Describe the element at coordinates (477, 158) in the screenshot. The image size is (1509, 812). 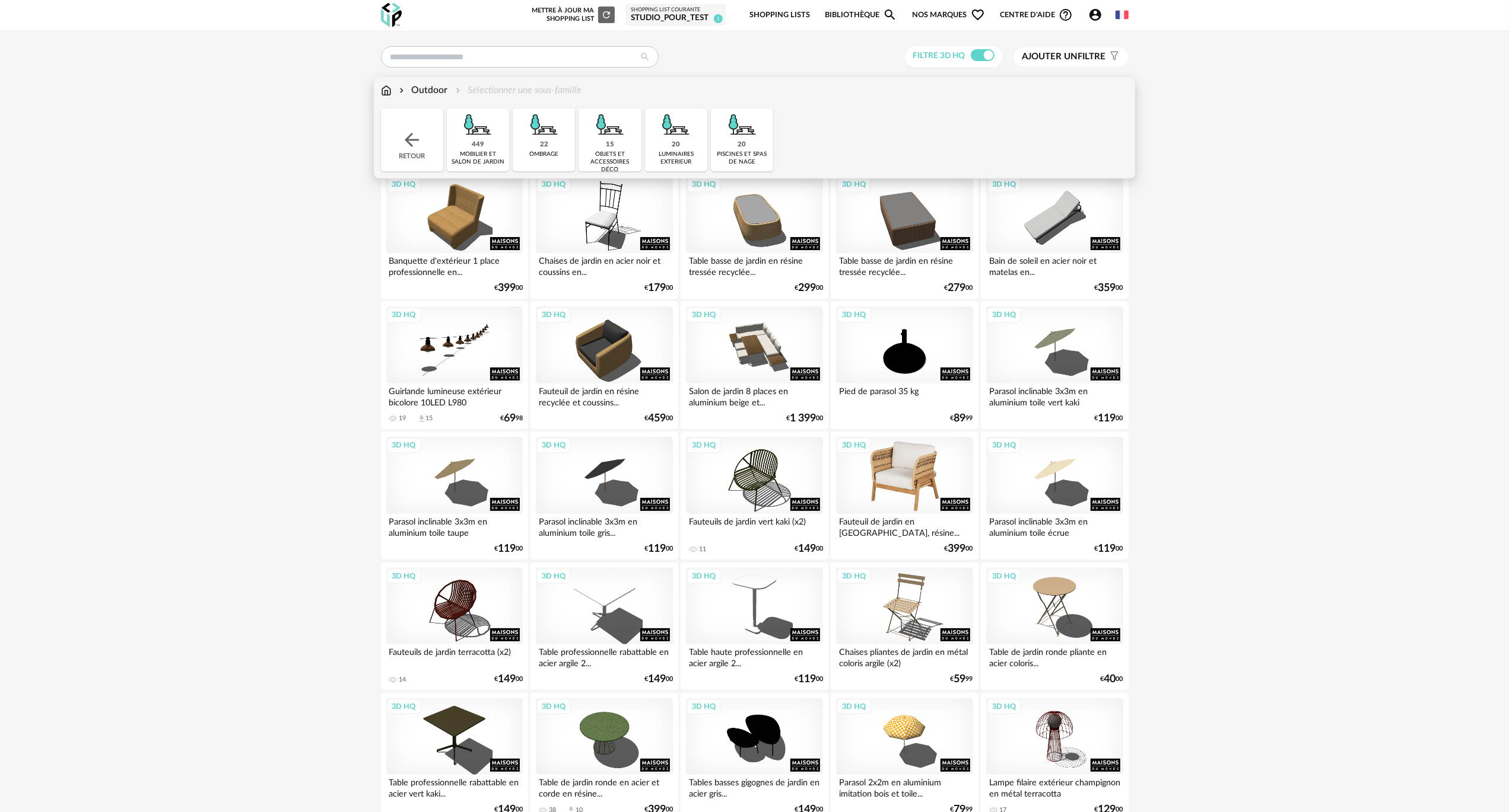
I see `div: mobilier et salon de jardin` at that location.